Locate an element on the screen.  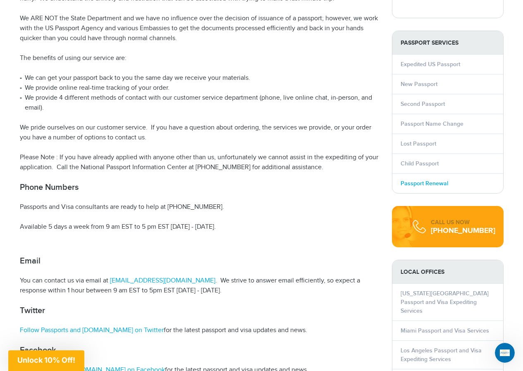
a: Child Passport is located at coordinates (419, 163).